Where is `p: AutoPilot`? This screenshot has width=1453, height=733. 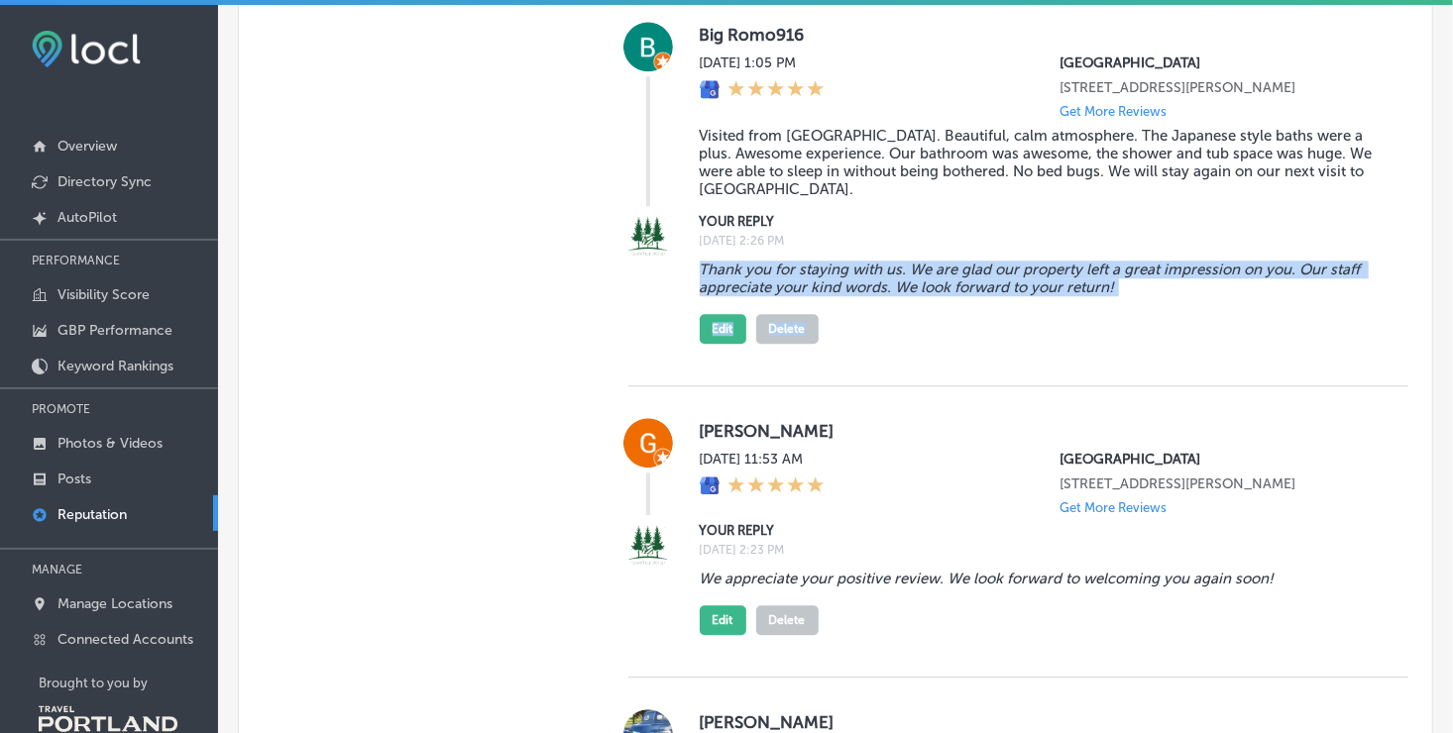 p: AutoPilot is located at coordinates (87, 217).